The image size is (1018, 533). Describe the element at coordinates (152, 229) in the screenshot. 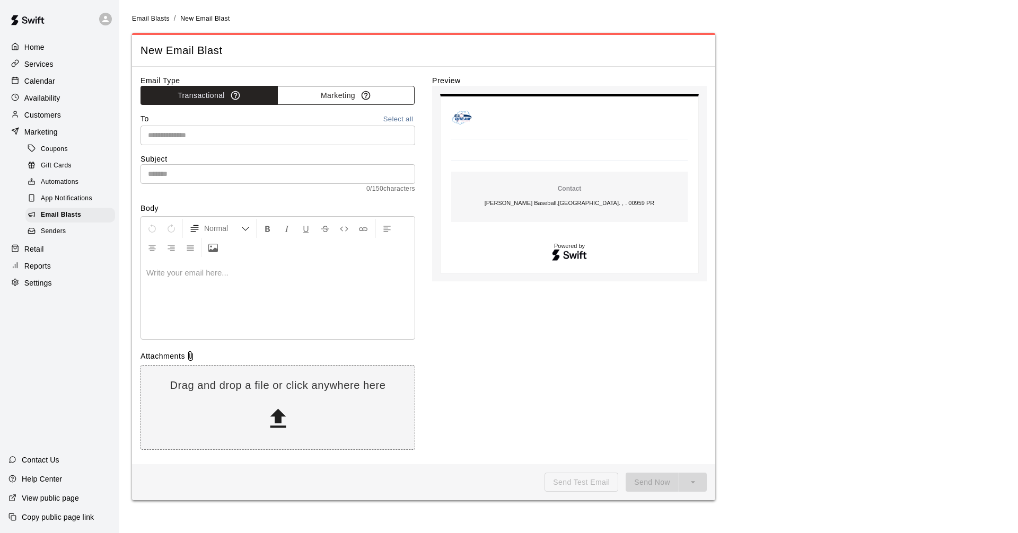

I see `button: Undo` at that location.